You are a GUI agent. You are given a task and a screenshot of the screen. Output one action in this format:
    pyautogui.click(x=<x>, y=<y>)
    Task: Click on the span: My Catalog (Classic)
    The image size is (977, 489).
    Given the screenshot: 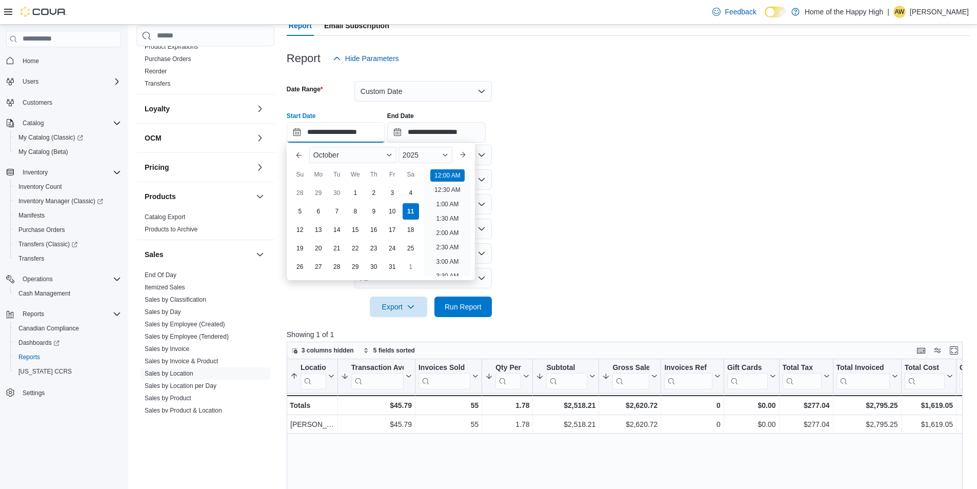 What is the action you would take?
    pyautogui.click(x=68, y=137)
    